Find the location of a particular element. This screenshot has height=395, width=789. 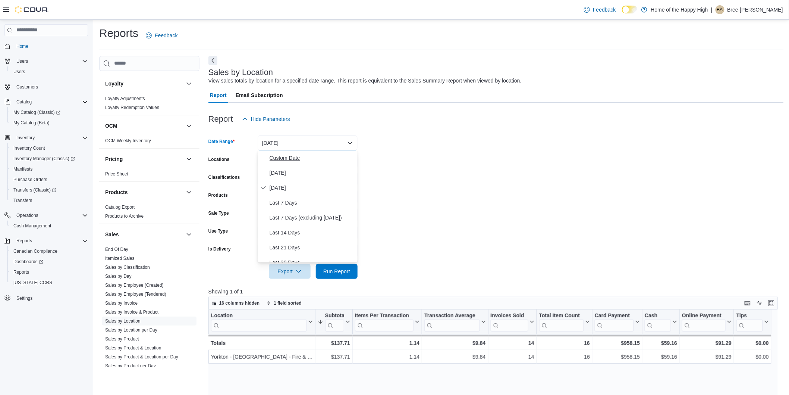

a: Reports is located at coordinates (21, 272).